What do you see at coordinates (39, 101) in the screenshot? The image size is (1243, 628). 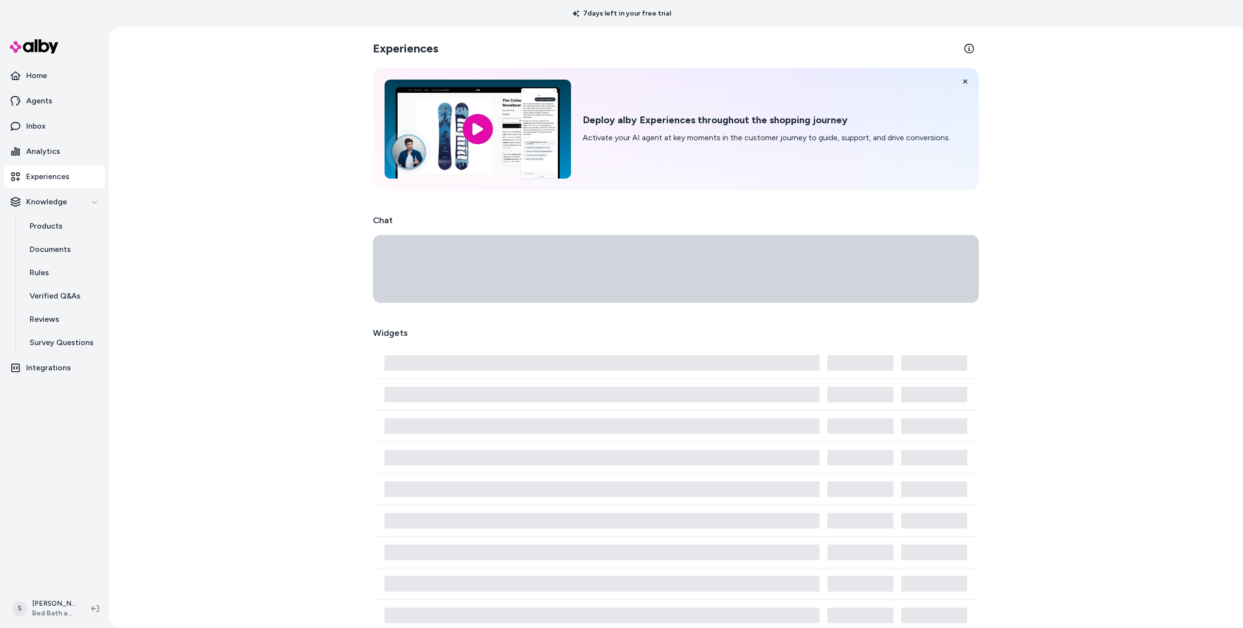 I see `p: Agents` at bounding box center [39, 101].